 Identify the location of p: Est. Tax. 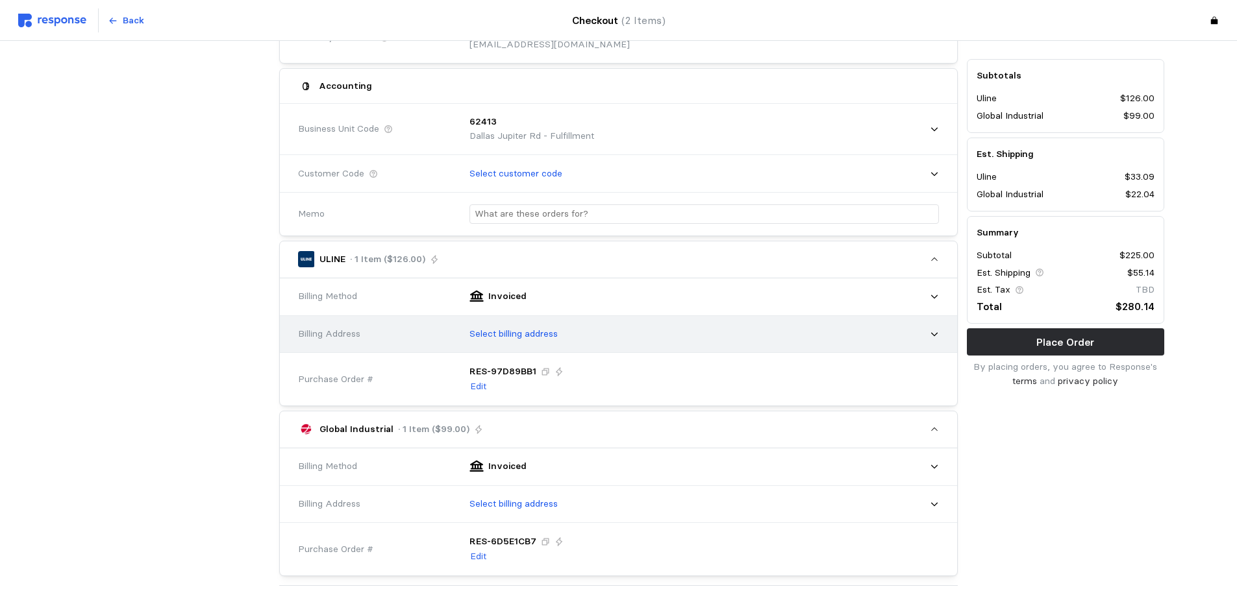
(993, 290).